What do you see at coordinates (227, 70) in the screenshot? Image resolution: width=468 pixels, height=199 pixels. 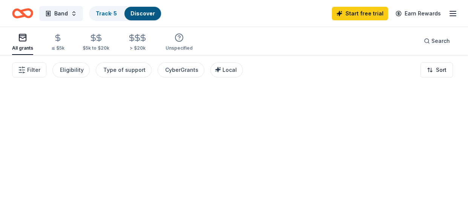 I see `button: Local` at bounding box center [227, 70].